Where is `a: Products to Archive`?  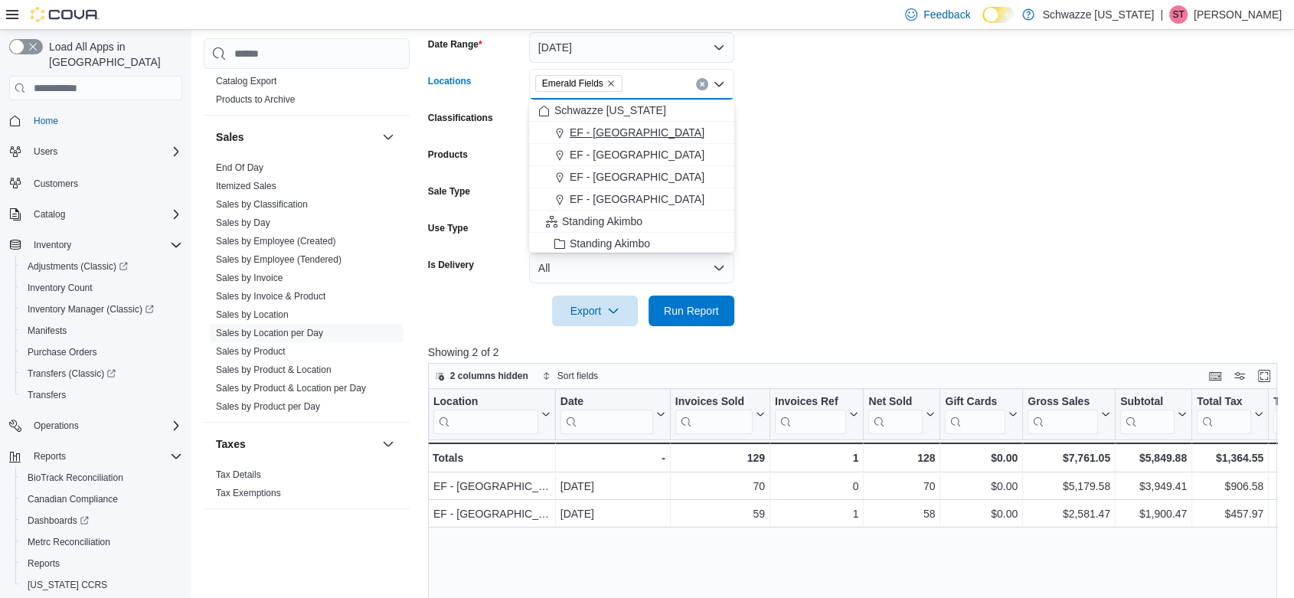 a: Products to Archive is located at coordinates (255, 100).